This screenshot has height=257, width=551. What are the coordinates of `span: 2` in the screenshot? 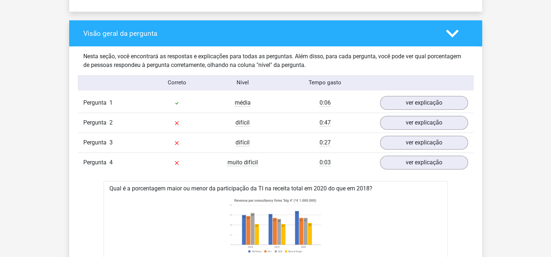 It's located at (111, 122).